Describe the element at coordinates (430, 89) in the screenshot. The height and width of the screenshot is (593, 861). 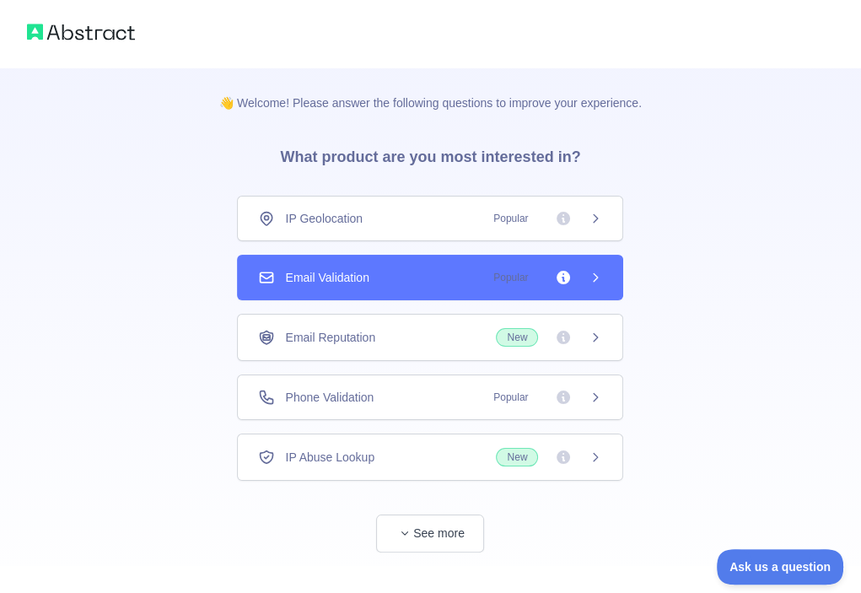
I see `p: 👋 Welcome! Please answer the following questions to improve your experience.` at that location.